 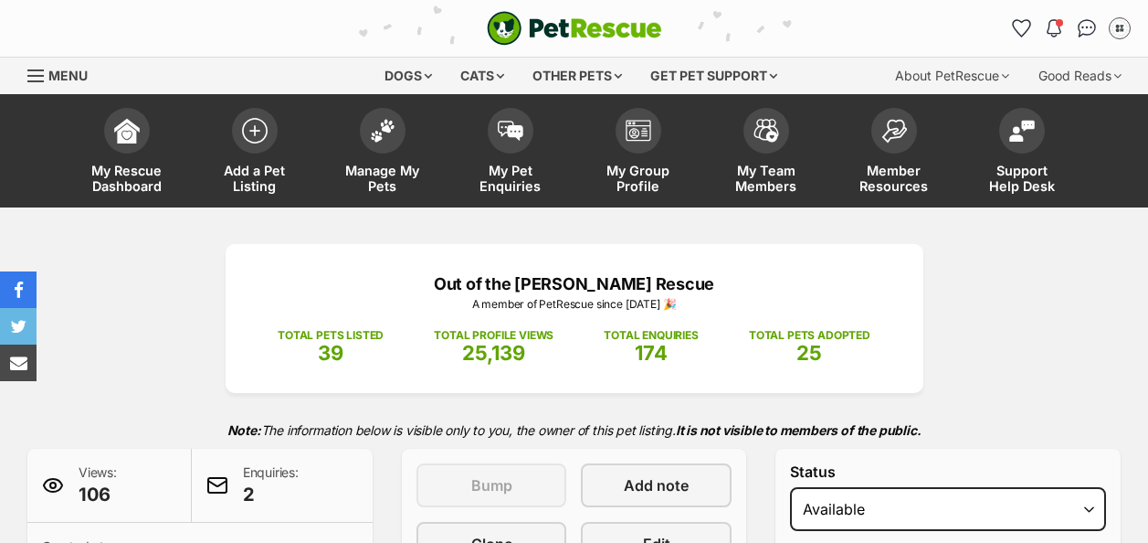 I want to click on span: Member Resources, so click(x=894, y=178).